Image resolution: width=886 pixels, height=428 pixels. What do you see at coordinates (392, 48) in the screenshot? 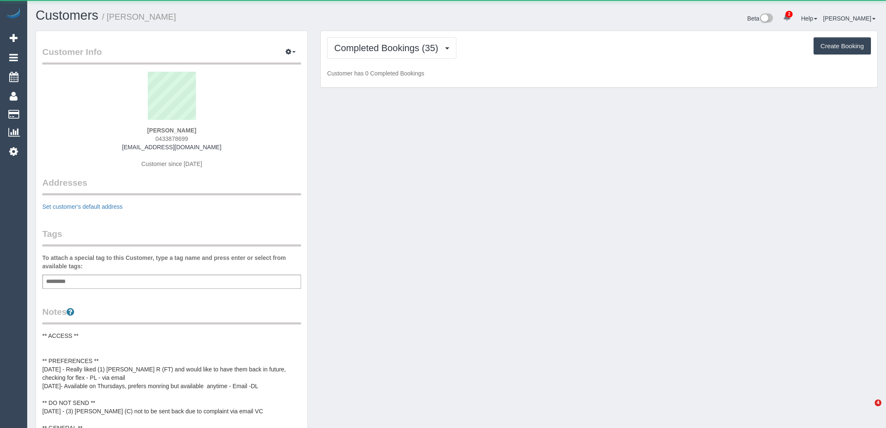
I see `button: Completed Bookings (35)` at bounding box center [392, 48].